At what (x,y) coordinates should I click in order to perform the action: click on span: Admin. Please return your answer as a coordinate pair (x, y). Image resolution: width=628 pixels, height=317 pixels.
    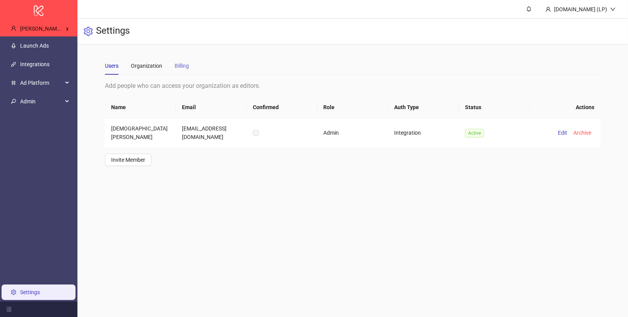
    Looking at the image, I should click on (41, 101).